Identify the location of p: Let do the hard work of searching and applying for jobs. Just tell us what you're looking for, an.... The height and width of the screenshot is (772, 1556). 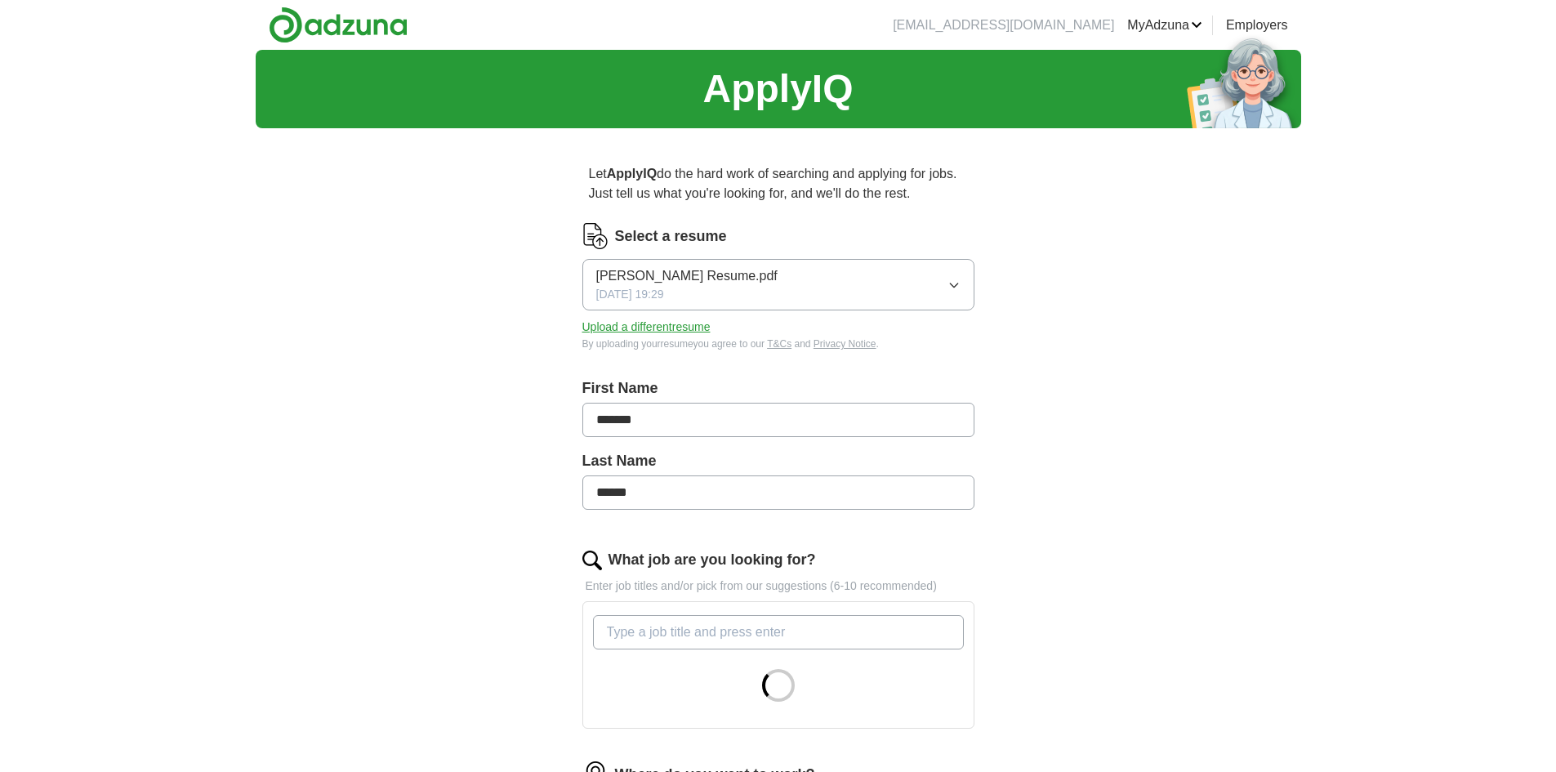
(778, 184).